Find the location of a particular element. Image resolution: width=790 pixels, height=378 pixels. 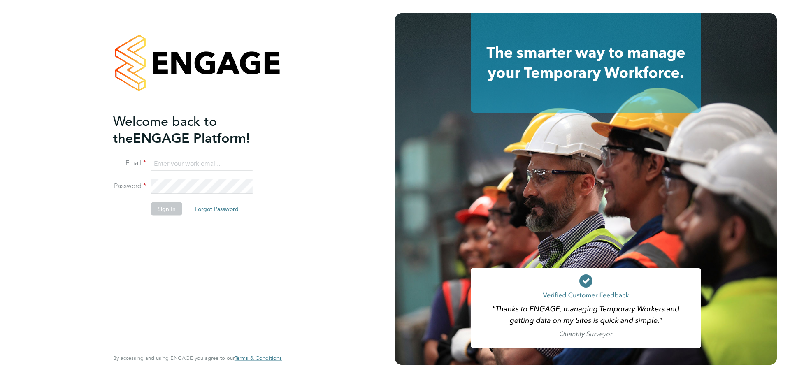

label: Password is located at coordinates (130, 186).